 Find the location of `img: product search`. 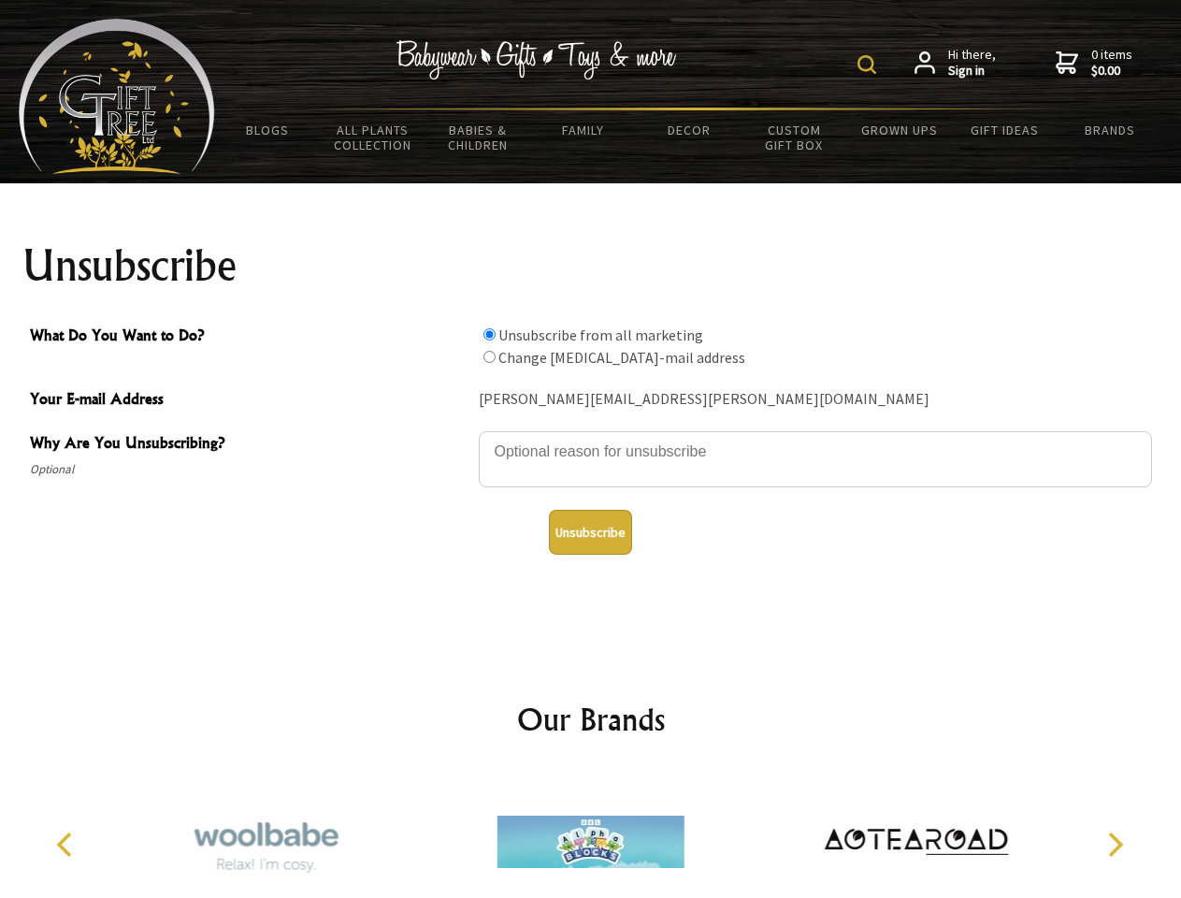

img: product search is located at coordinates (867, 65).